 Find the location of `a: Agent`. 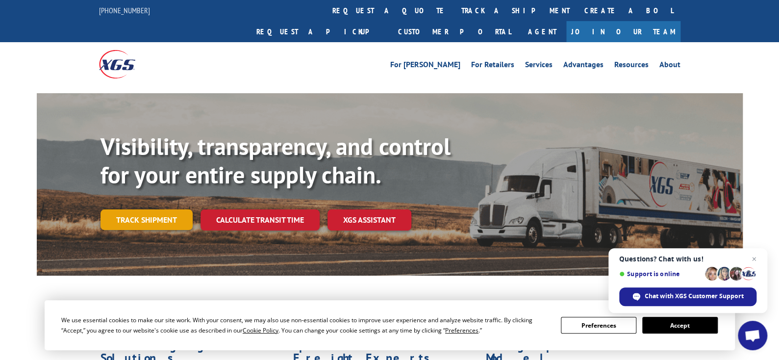

a: Agent is located at coordinates (542, 31).